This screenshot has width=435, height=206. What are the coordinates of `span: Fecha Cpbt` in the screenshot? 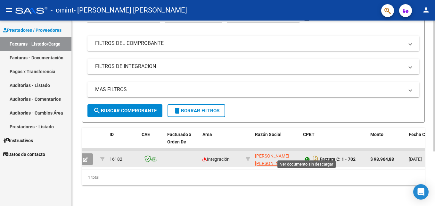 It's located at (420, 134).